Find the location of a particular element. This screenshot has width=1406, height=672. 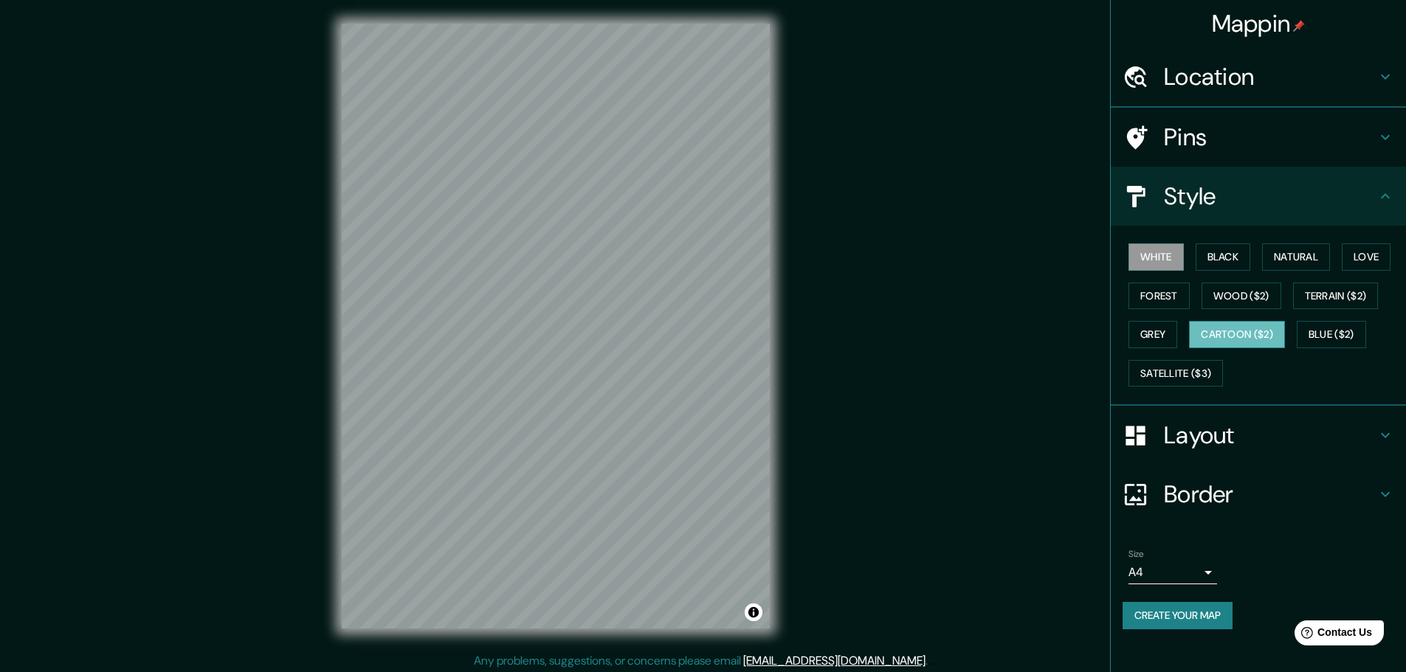

h4: Pins is located at coordinates (1270, 137).